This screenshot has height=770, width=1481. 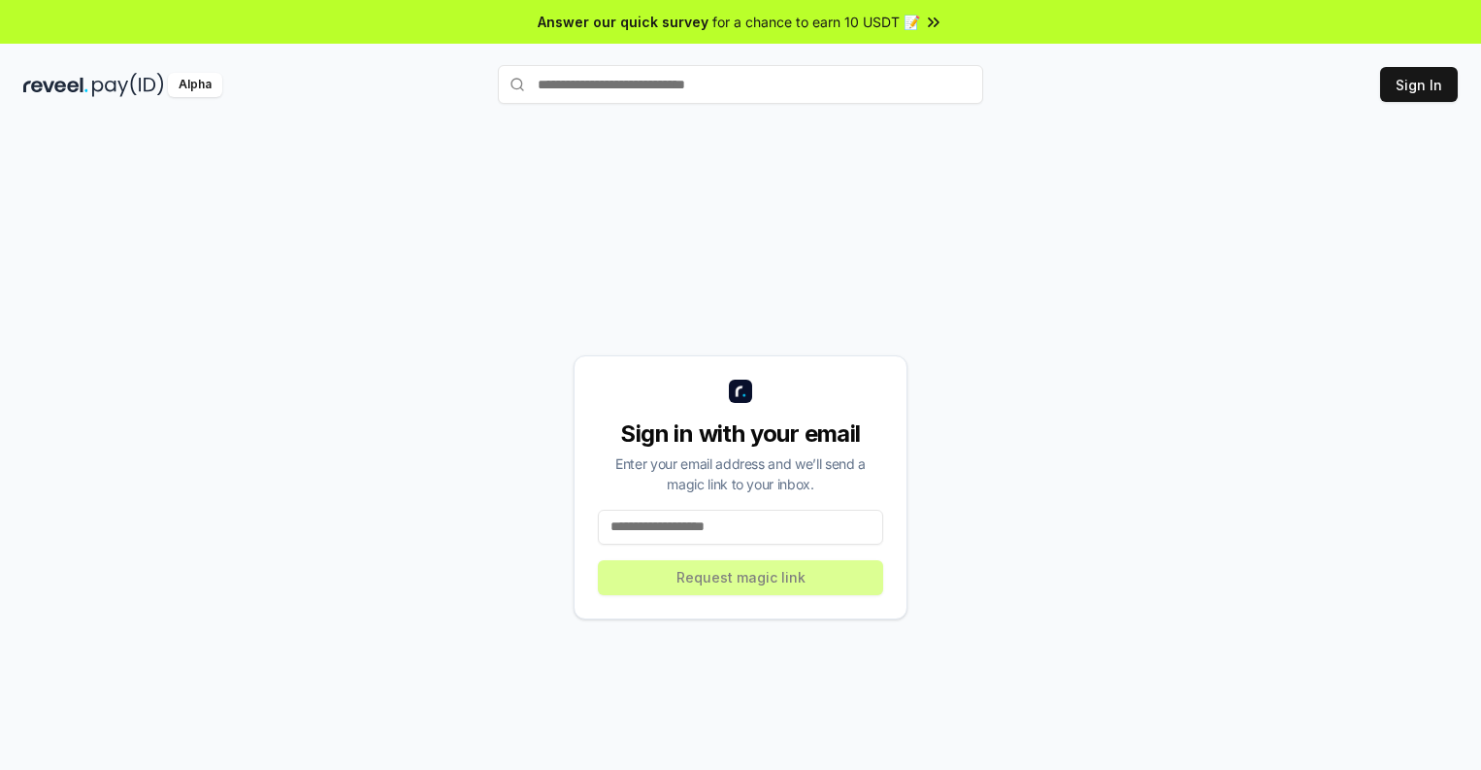 What do you see at coordinates (128, 84) in the screenshot?
I see `img: pay_id` at bounding box center [128, 84].